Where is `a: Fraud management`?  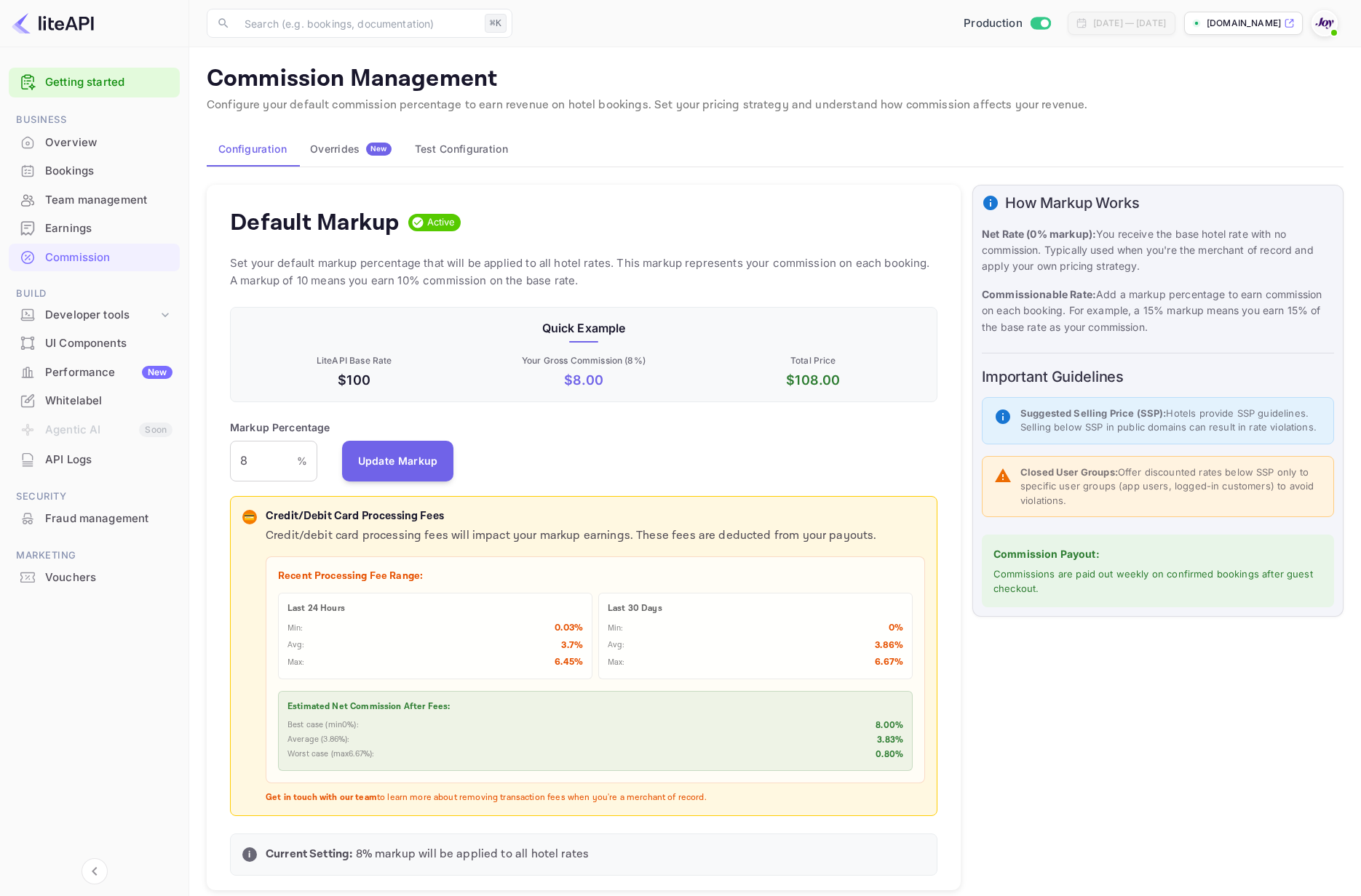
a: Fraud management is located at coordinates (94, 518).